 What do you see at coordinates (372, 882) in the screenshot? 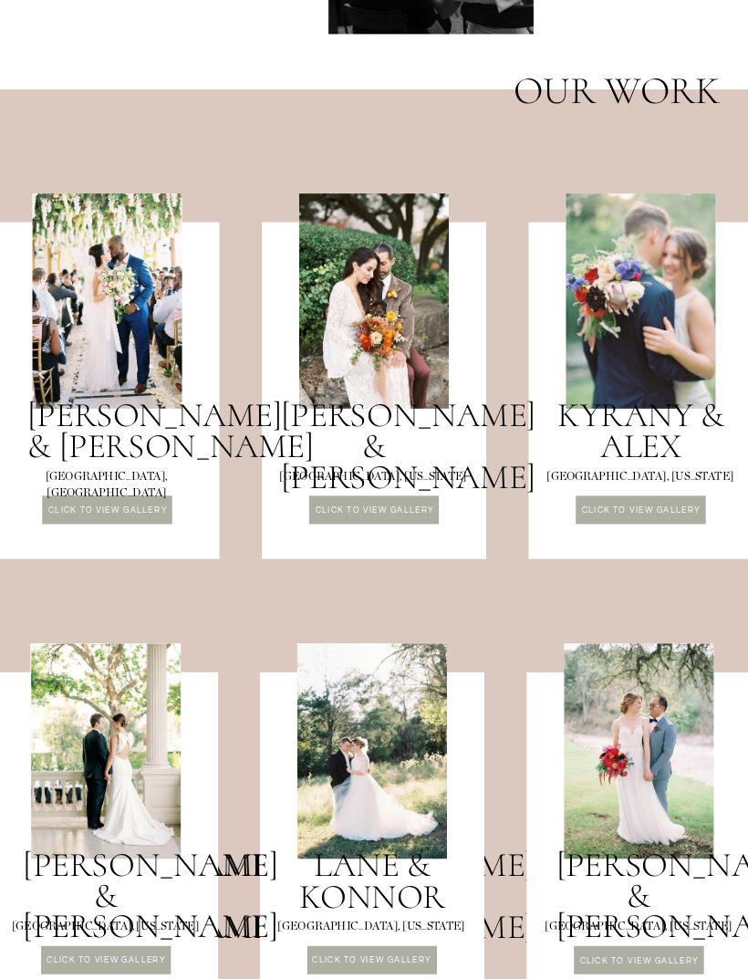
I see `a: Lane & konnor` at bounding box center [372, 882].